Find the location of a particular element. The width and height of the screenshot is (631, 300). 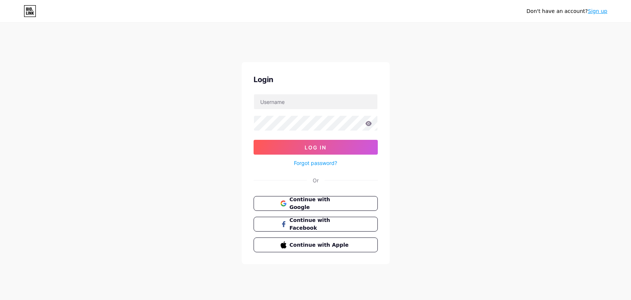

span: Continue with Facebook is located at coordinates (320, 224).